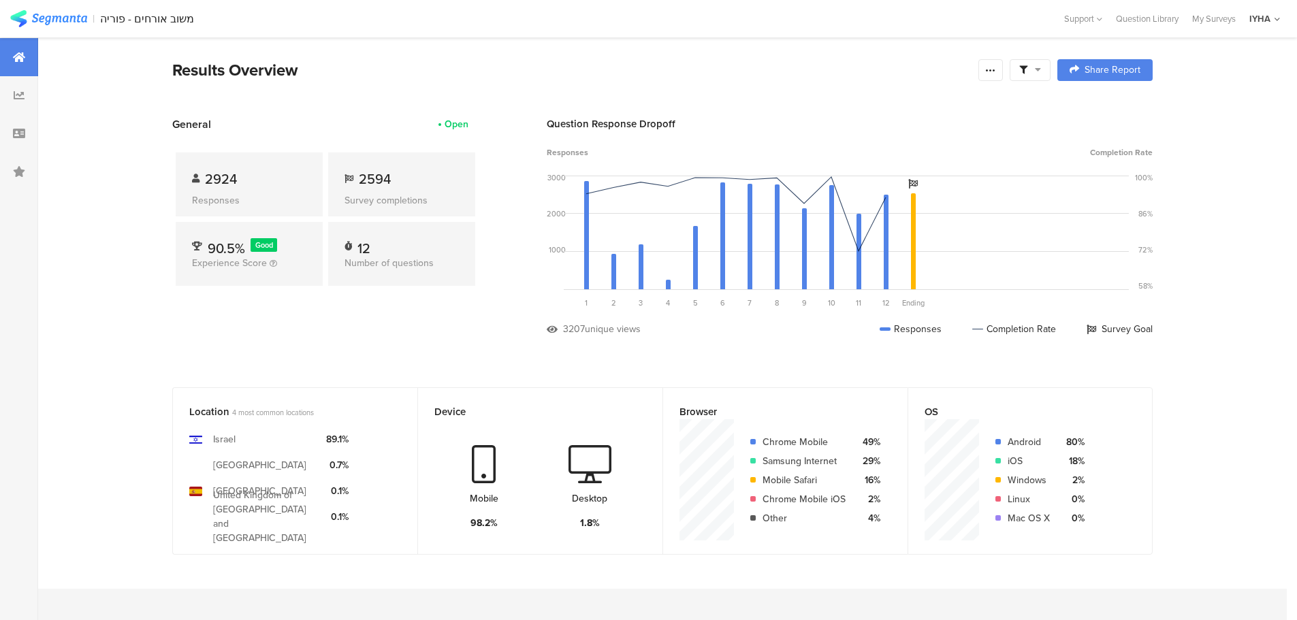 The image size is (1297, 620). I want to click on span: Share Report, so click(1113, 70).